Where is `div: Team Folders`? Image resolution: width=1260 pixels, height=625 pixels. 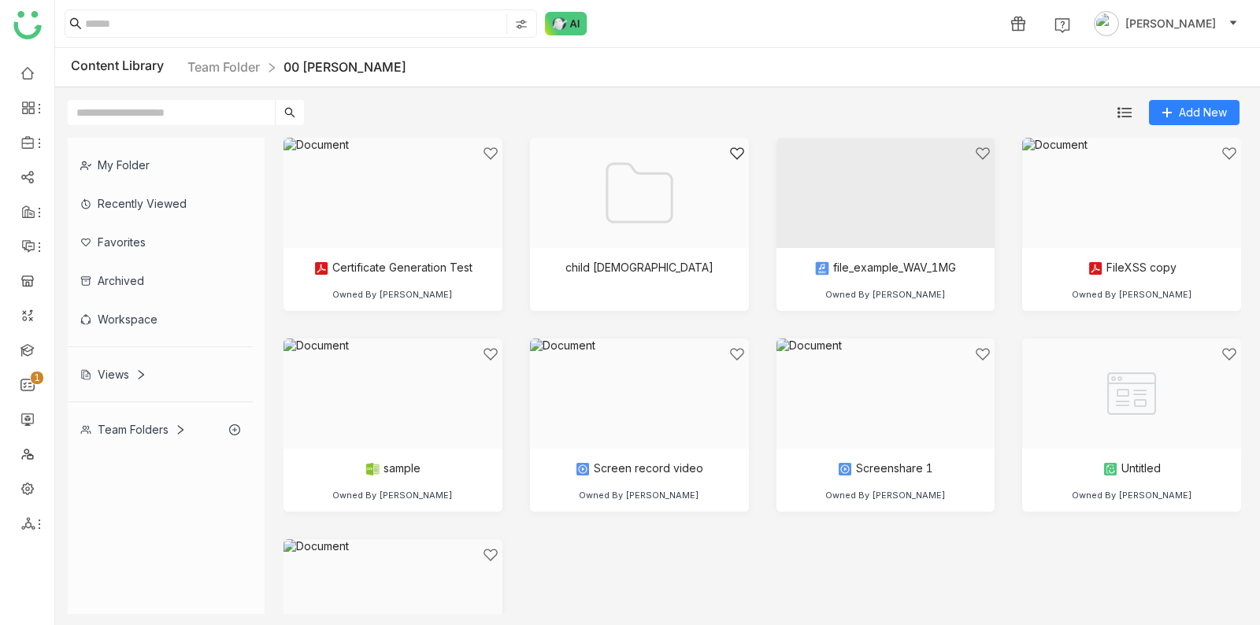
div: Team Folders is located at coordinates (133, 429).